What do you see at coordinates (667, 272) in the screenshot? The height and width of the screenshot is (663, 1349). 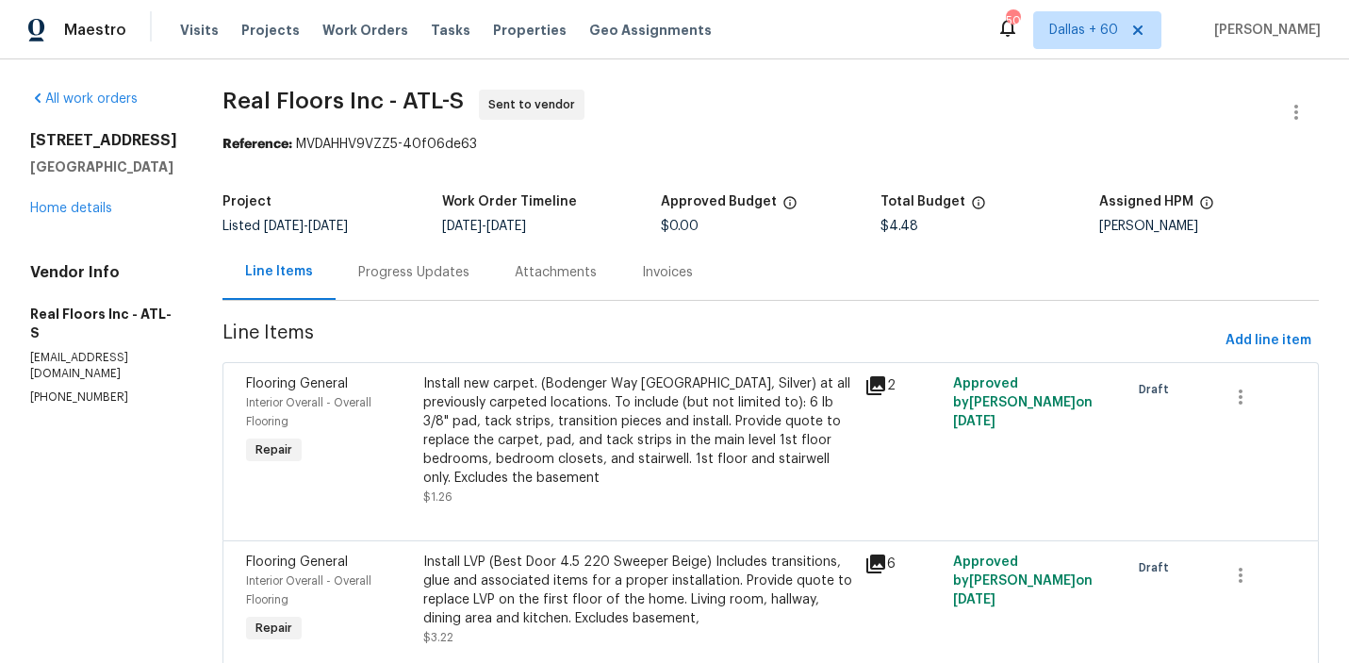 I see `div: Invoices` at bounding box center [667, 272].